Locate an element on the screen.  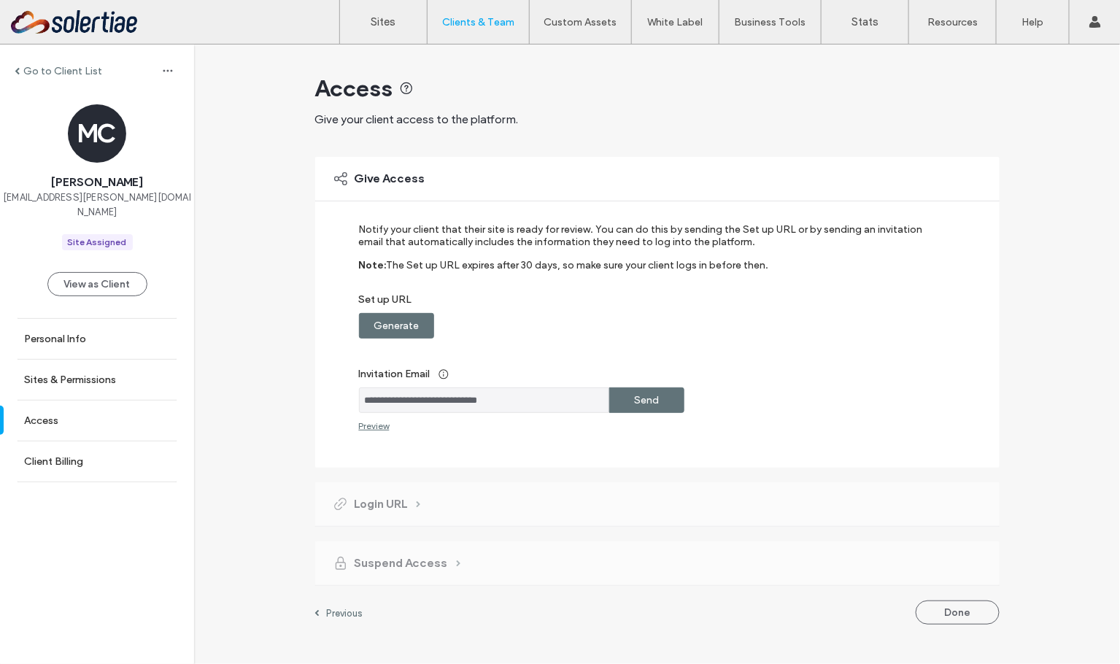
label: Sites & Permissions is located at coordinates (70, 379).